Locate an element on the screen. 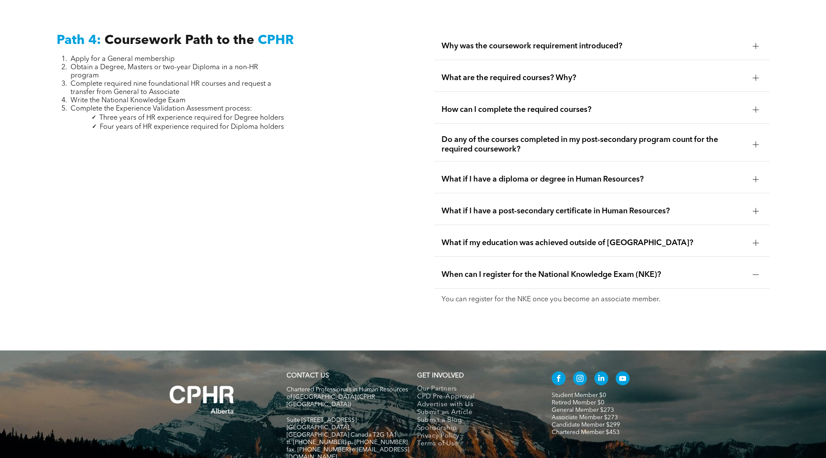  p: You can register for the NKE once you become an associate member. is located at coordinates (601, 299).